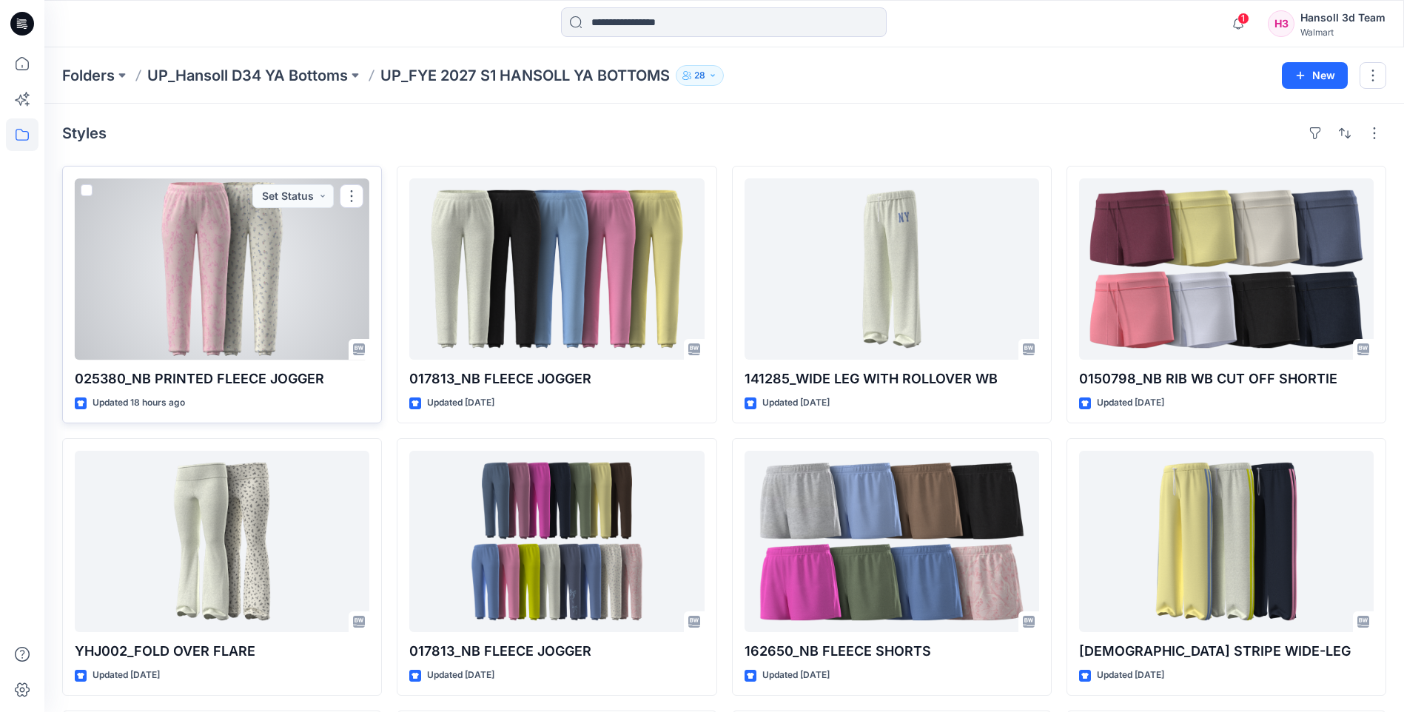 The width and height of the screenshot is (1404, 712). What do you see at coordinates (1342, 18) in the screenshot?
I see `div: Hansoll 3d Team` at bounding box center [1342, 18].